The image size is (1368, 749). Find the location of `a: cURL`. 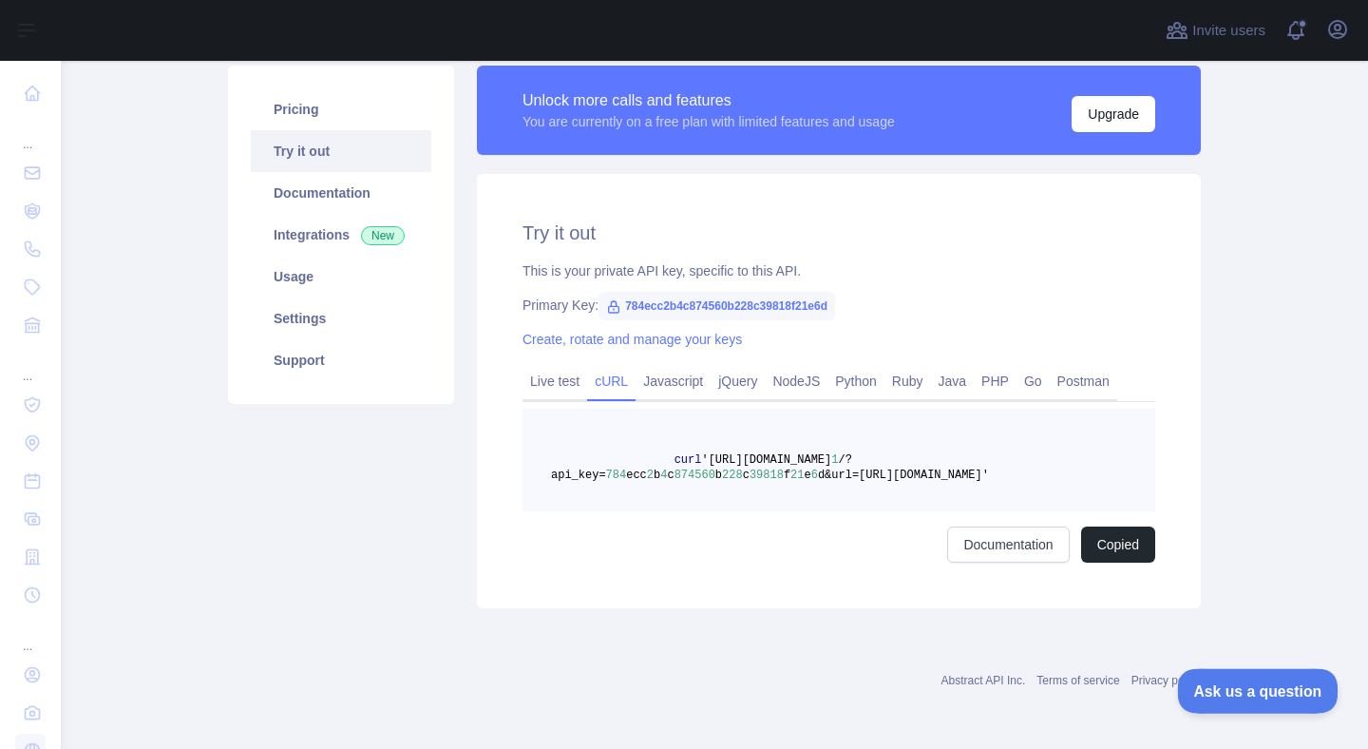

a: cURL is located at coordinates (611, 381).